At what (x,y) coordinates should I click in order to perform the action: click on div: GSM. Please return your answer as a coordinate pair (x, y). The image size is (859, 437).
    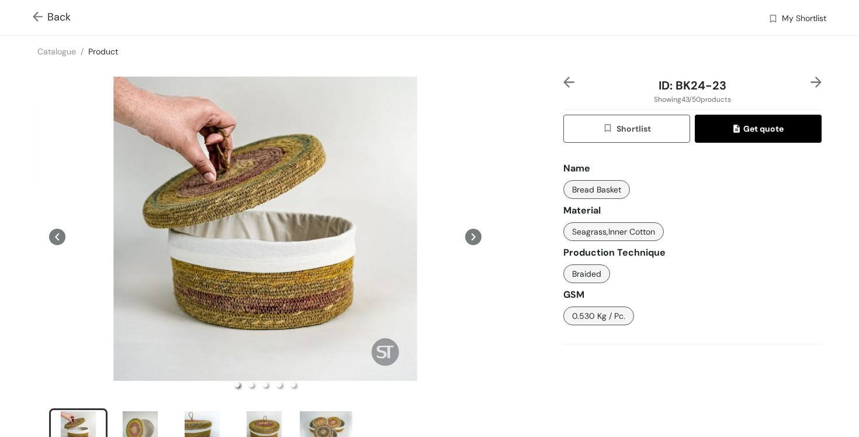
    Looking at the image, I should click on (692, 295).